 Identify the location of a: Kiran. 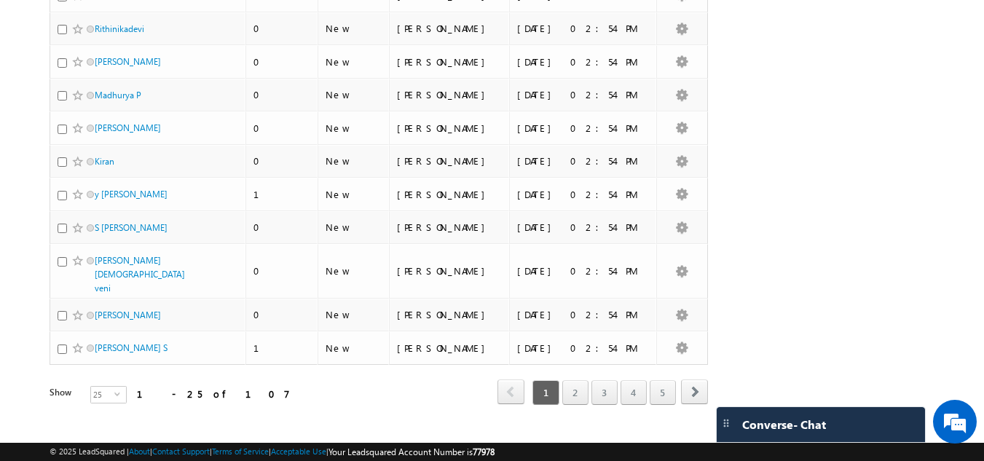
(104, 161).